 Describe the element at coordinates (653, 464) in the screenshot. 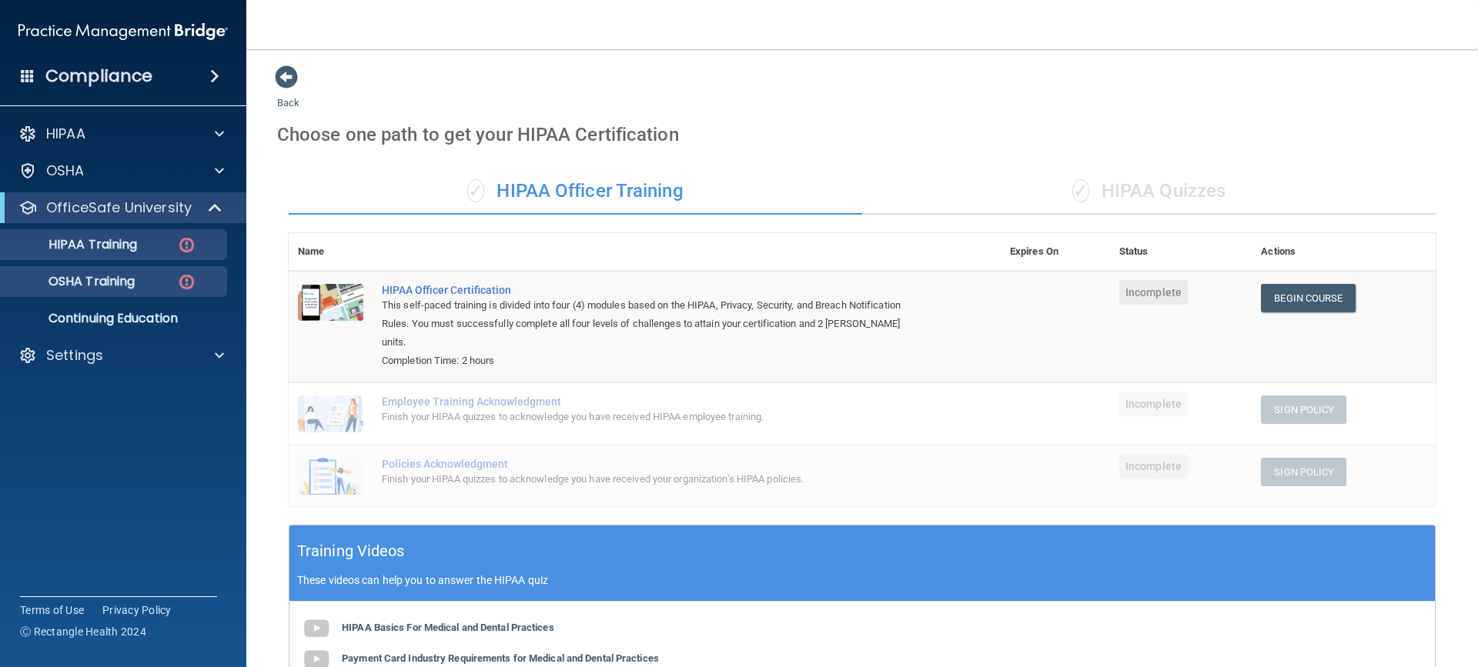

I see `div: Policies Acknowledgment` at that location.